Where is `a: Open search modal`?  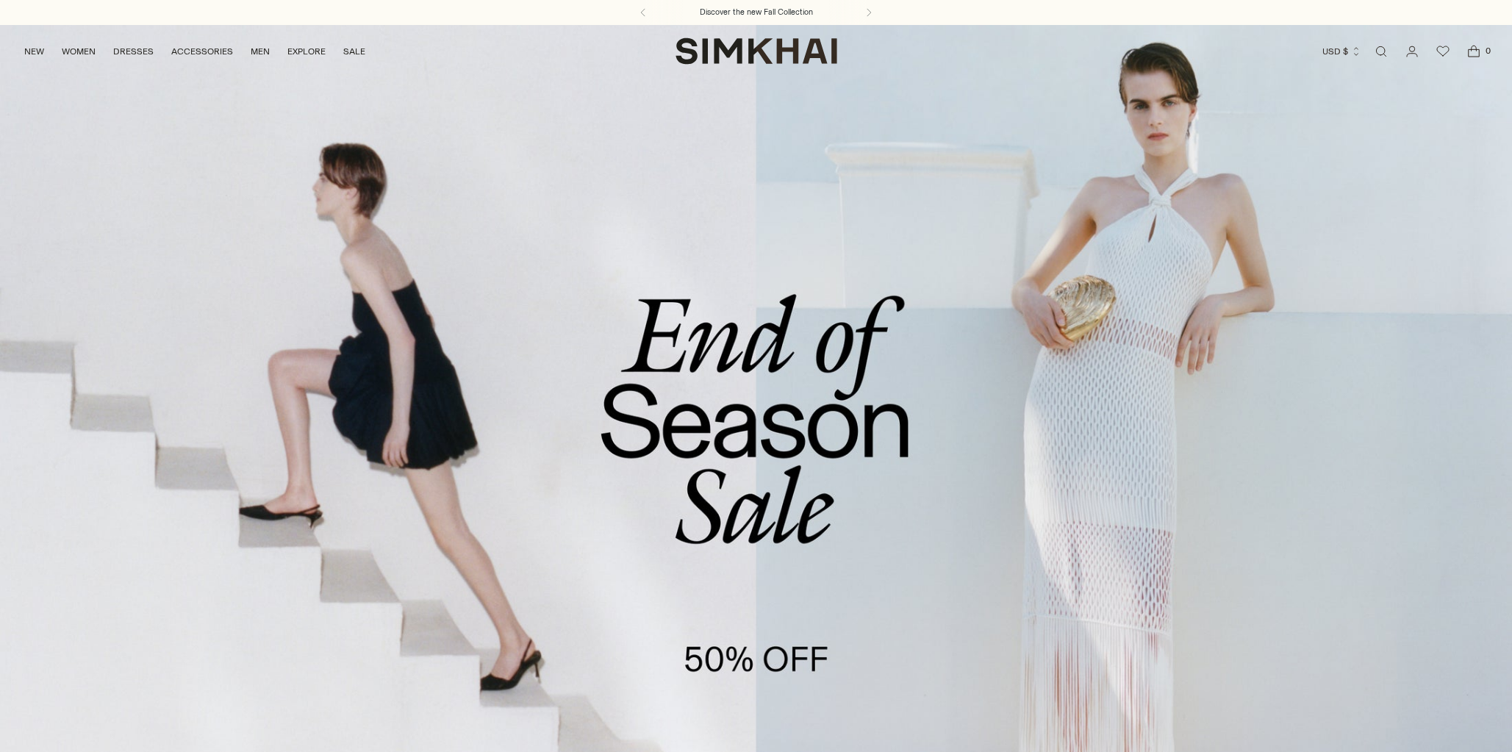
a: Open search modal is located at coordinates (1382, 51).